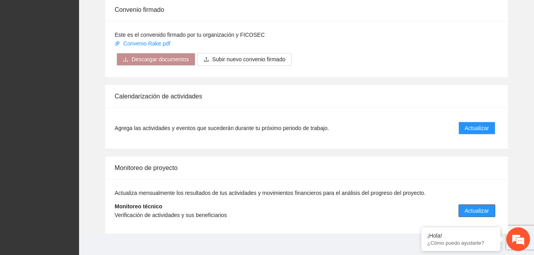 Image resolution: width=534 pixels, height=255 pixels. I want to click on button: downloadDescargar documentos, so click(156, 59).